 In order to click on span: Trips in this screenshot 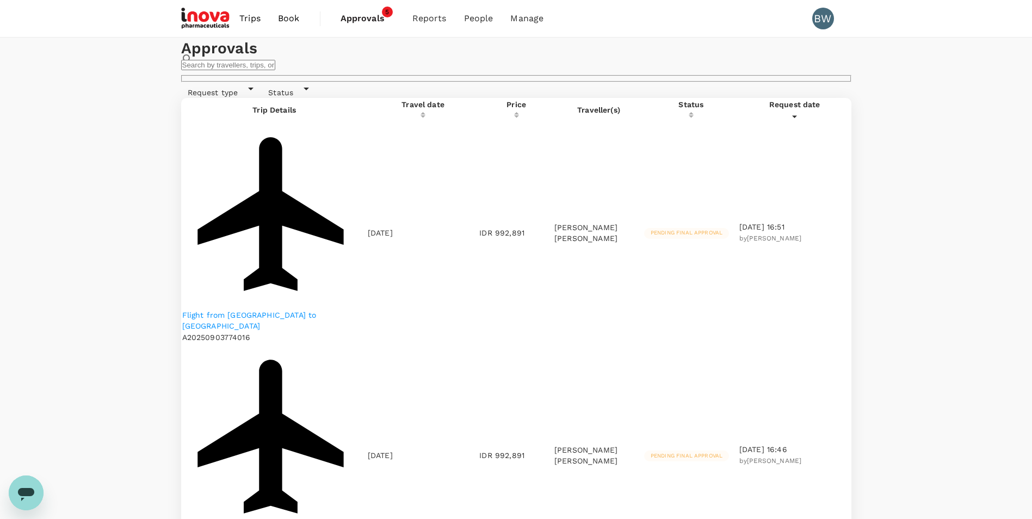, I will do `click(250, 18)`.